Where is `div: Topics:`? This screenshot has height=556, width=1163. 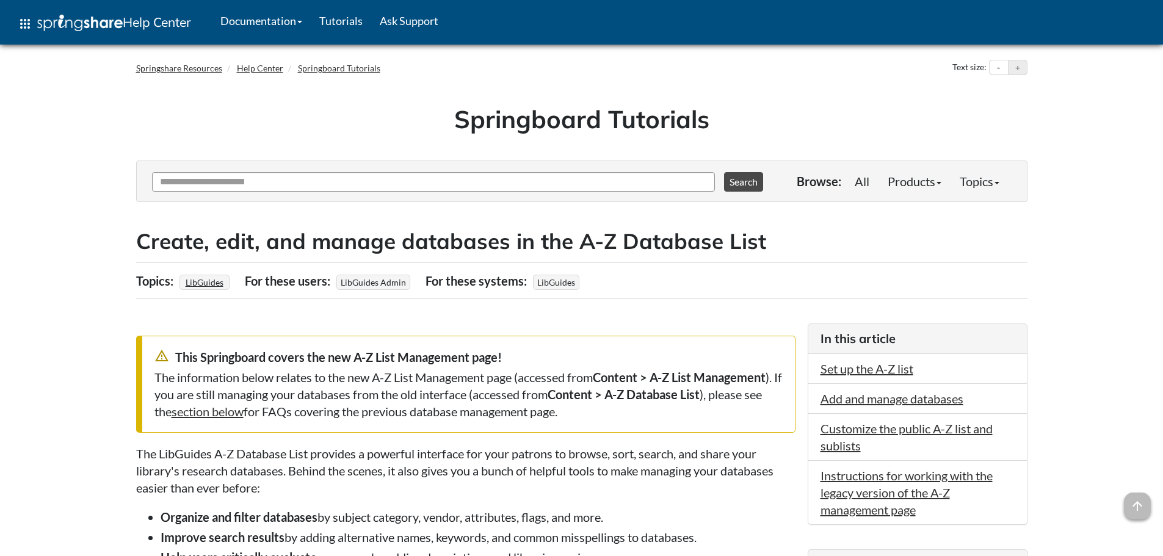
div: Topics: is located at coordinates (156, 281).